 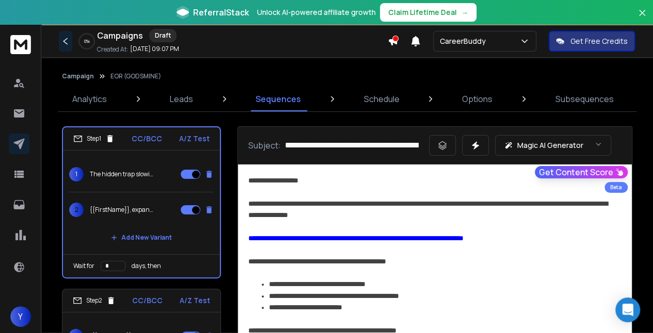 What do you see at coordinates (94, 139) in the screenshot?
I see `div: Step 1` at bounding box center [94, 139].